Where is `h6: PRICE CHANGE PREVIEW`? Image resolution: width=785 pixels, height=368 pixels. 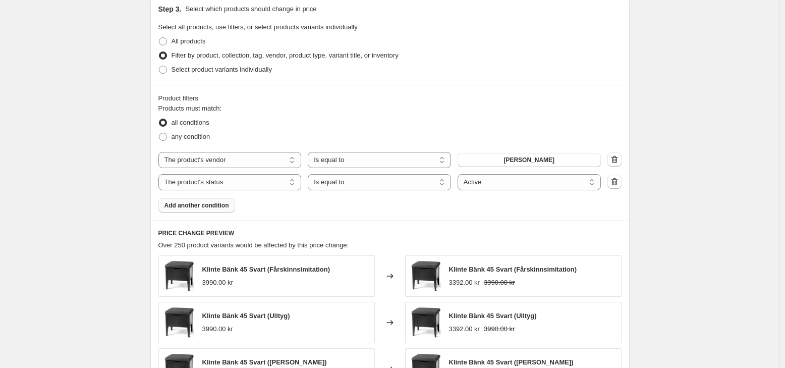
h6: PRICE CHANGE PREVIEW is located at coordinates (390, 233).